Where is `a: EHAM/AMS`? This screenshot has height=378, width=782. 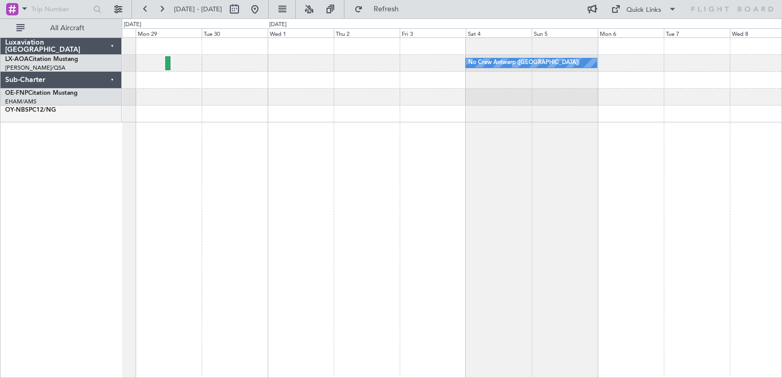
a: EHAM/AMS is located at coordinates (20, 101).